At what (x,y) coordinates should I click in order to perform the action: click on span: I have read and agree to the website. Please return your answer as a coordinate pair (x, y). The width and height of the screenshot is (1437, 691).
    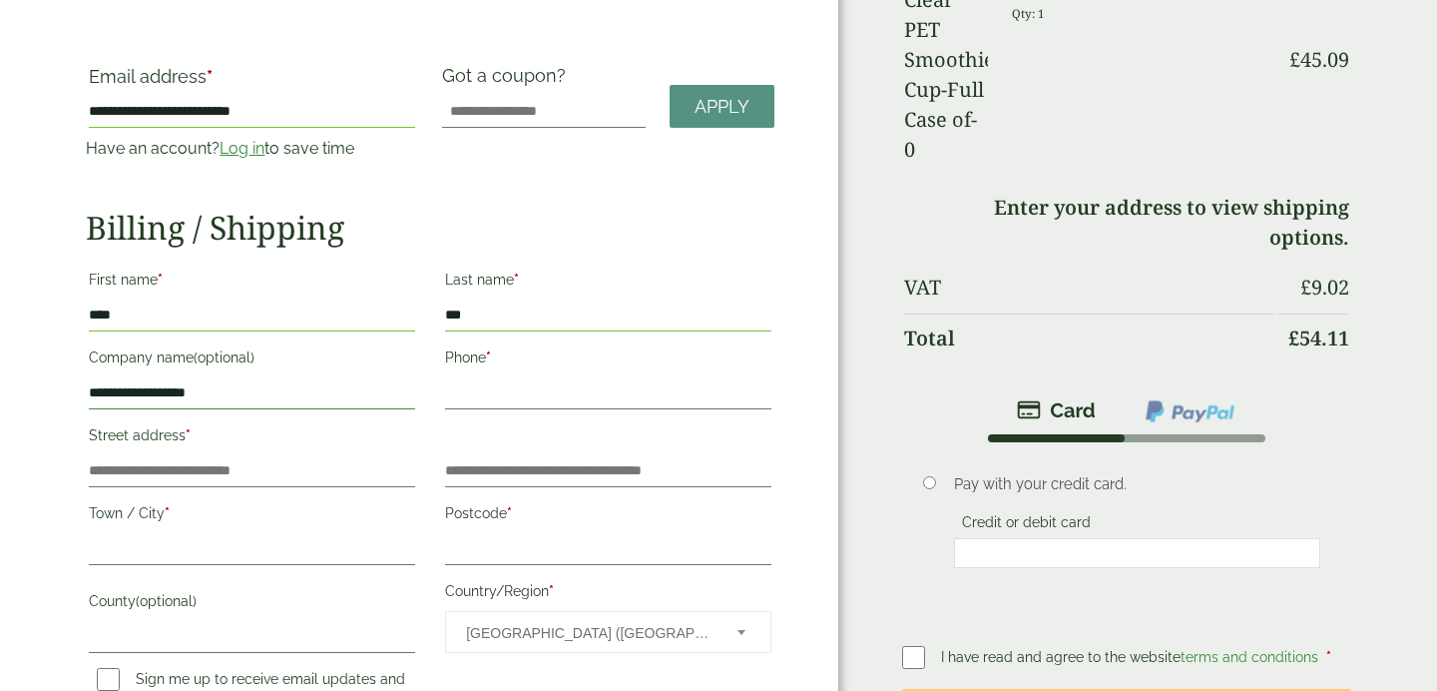
    Looking at the image, I should click on (1132, 657).